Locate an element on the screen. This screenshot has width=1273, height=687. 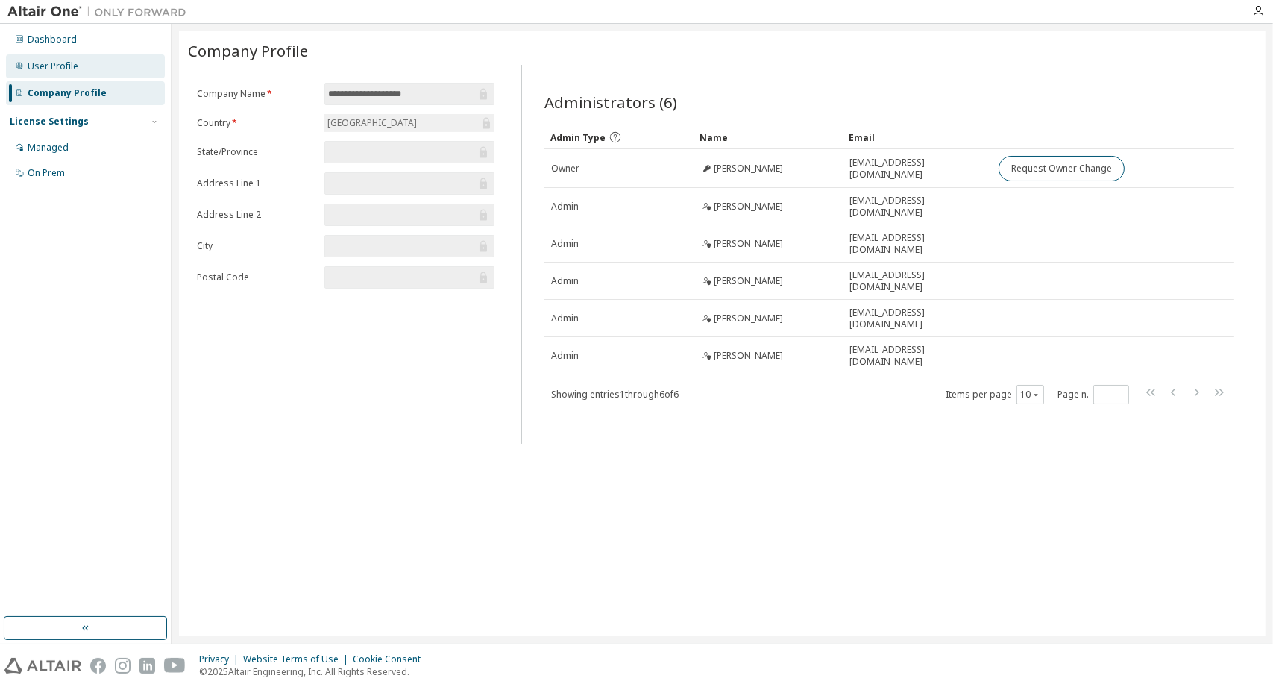
label: Country is located at coordinates (256, 123).